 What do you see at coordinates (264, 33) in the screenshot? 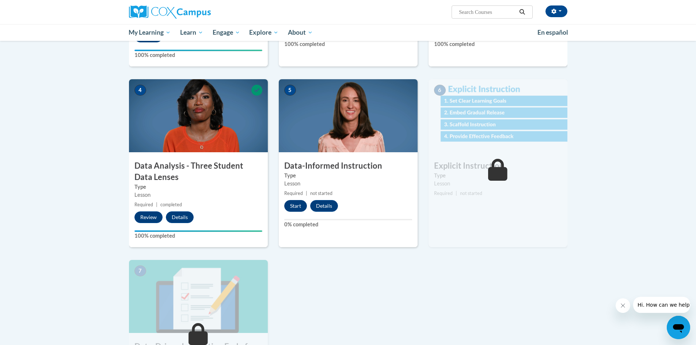
I see `span: Explore` at bounding box center [264, 33].